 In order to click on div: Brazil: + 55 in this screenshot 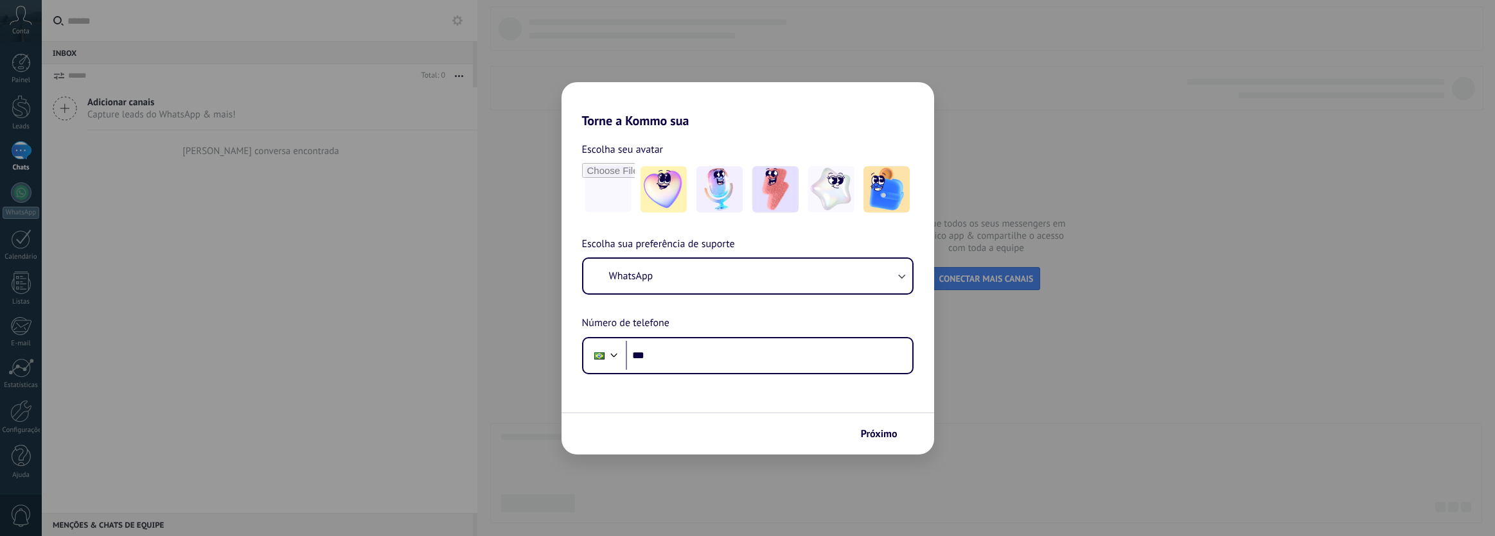, I will do `click(599, 356)`.